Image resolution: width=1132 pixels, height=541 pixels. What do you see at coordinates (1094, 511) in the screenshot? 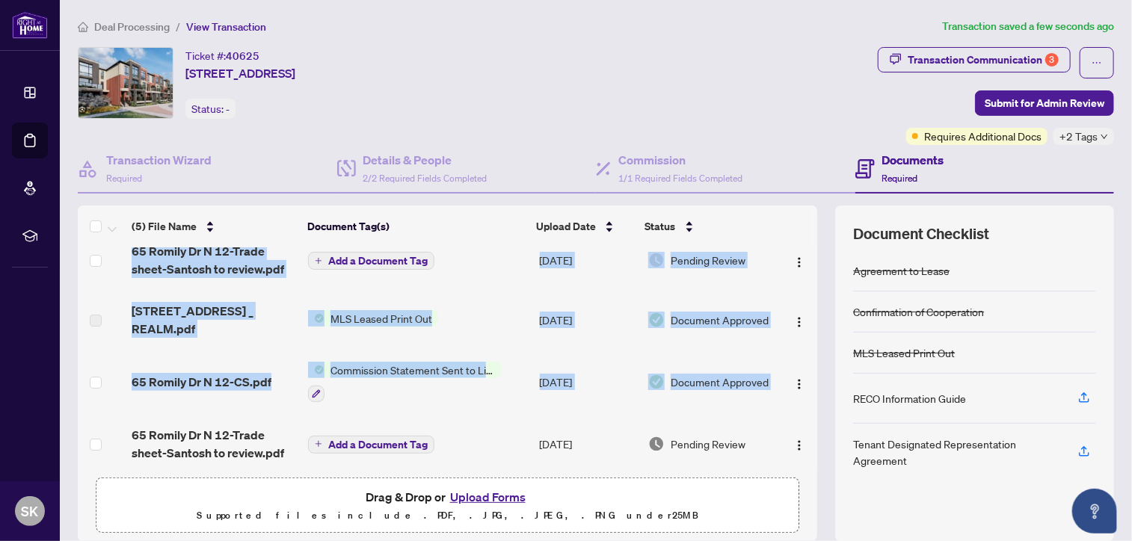
I see `button: Open asap` at bounding box center [1094, 511].